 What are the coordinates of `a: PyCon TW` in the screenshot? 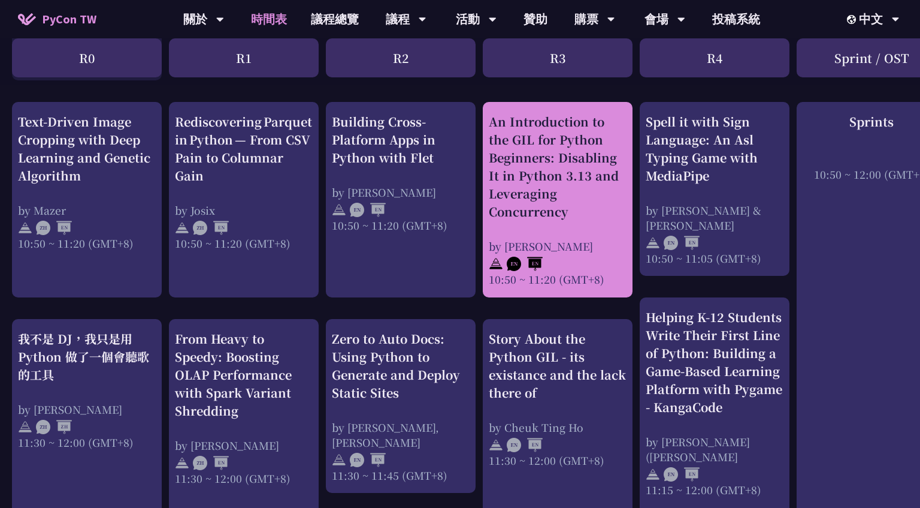 It's located at (57, 19).